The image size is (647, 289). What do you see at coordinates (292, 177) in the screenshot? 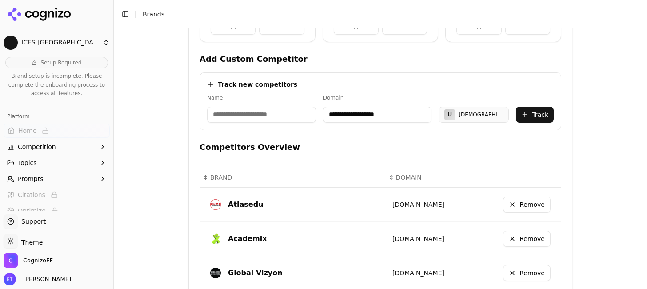
I see `div: ↕BRAND` at bounding box center [292, 177].